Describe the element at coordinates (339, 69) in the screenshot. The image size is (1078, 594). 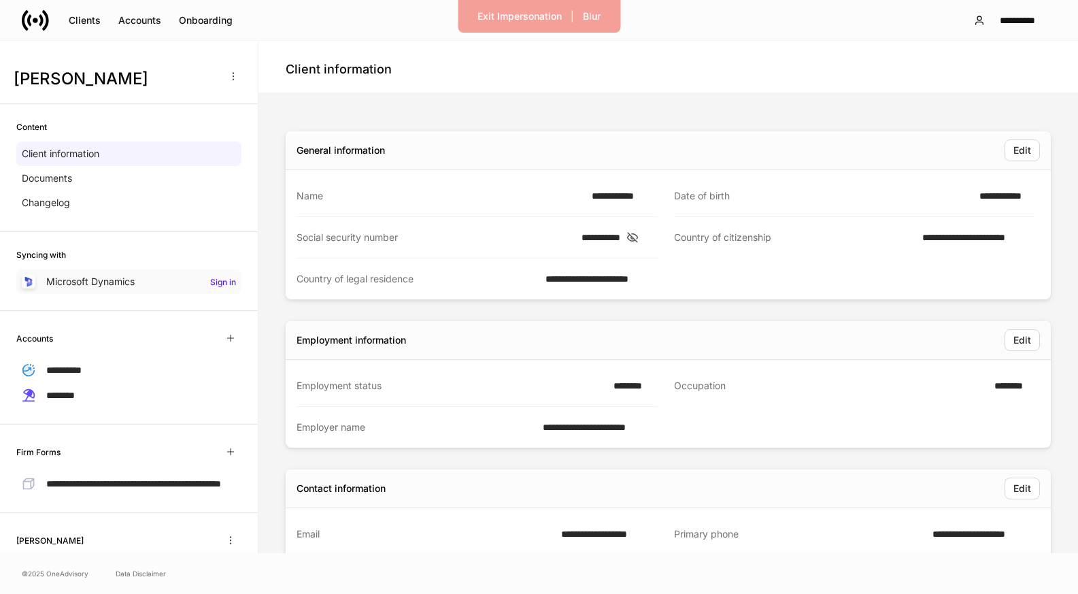
I see `h4: Client information` at that location.